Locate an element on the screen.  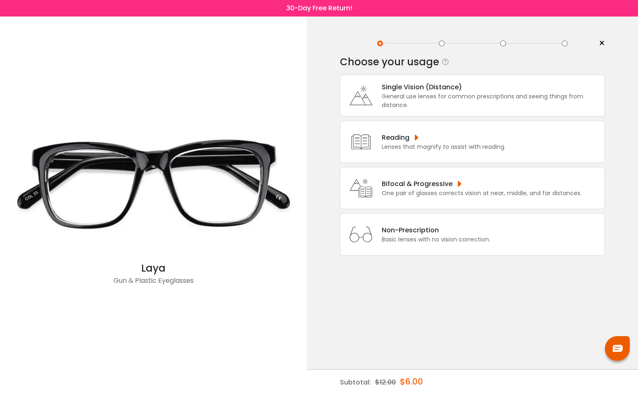
div: Basic lenses with no vision correction. is located at coordinates (436, 240).